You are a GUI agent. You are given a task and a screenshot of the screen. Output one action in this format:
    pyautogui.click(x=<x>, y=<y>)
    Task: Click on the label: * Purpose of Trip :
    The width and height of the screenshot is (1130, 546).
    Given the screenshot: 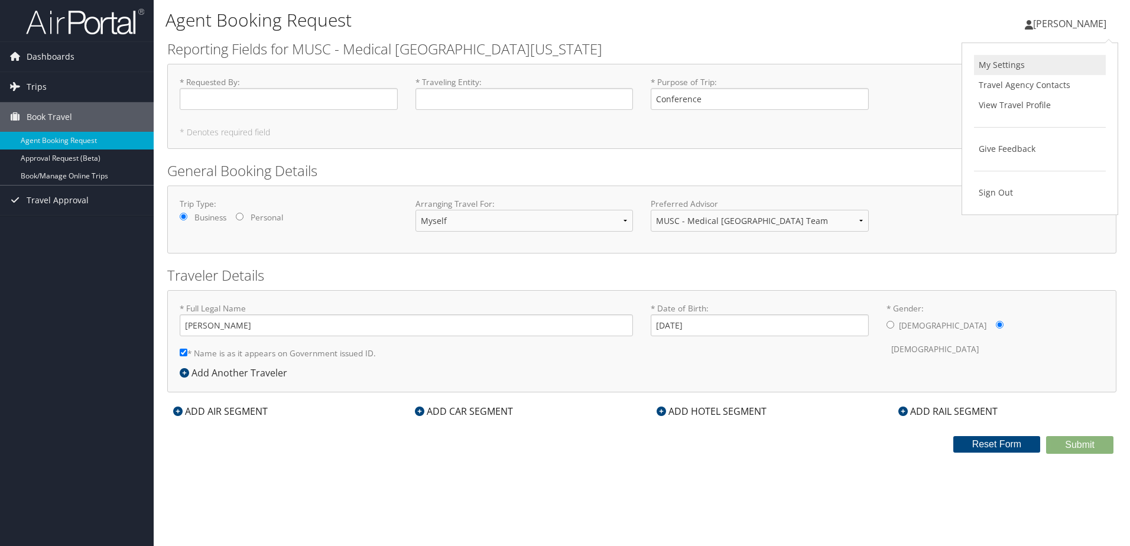 What is the action you would take?
    pyautogui.click(x=759, y=93)
    